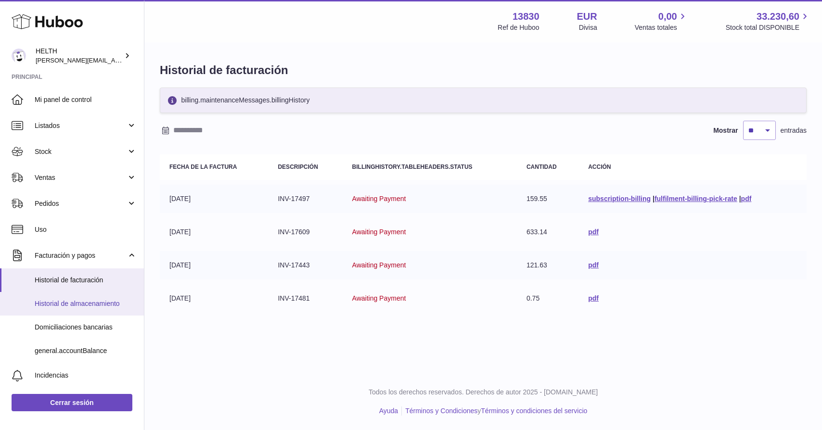 This screenshot has width=822, height=430. What do you see at coordinates (588, 27) in the screenshot?
I see `div: Divisa` at bounding box center [588, 27].